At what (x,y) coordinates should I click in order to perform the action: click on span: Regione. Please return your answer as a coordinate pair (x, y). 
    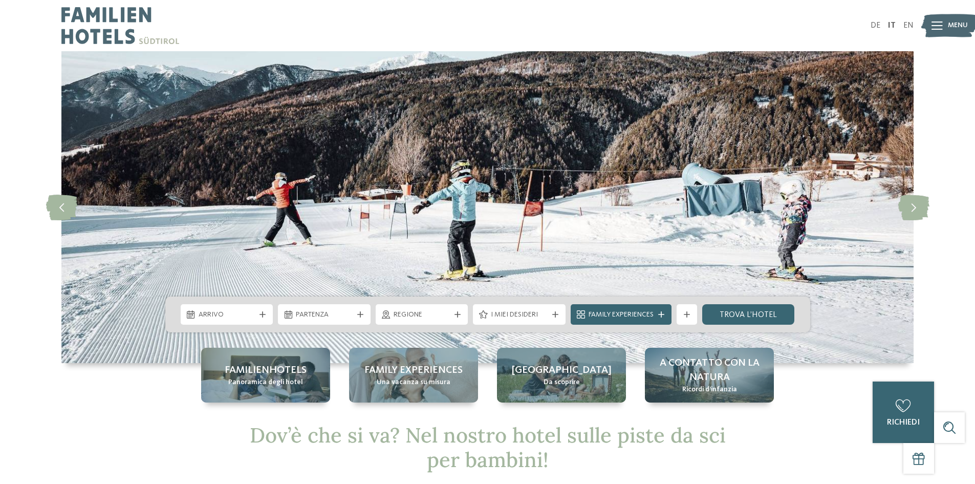
    Looking at the image, I should click on (422, 315).